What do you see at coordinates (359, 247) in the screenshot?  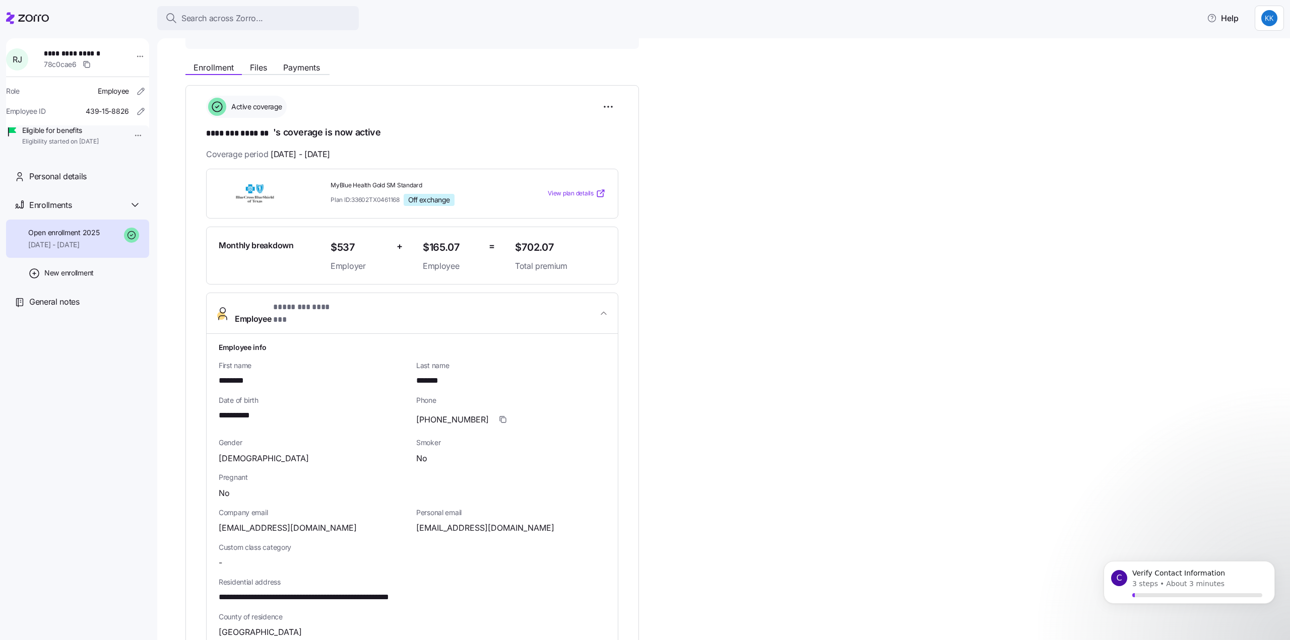 I see `span: $537` at bounding box center [359, 247].